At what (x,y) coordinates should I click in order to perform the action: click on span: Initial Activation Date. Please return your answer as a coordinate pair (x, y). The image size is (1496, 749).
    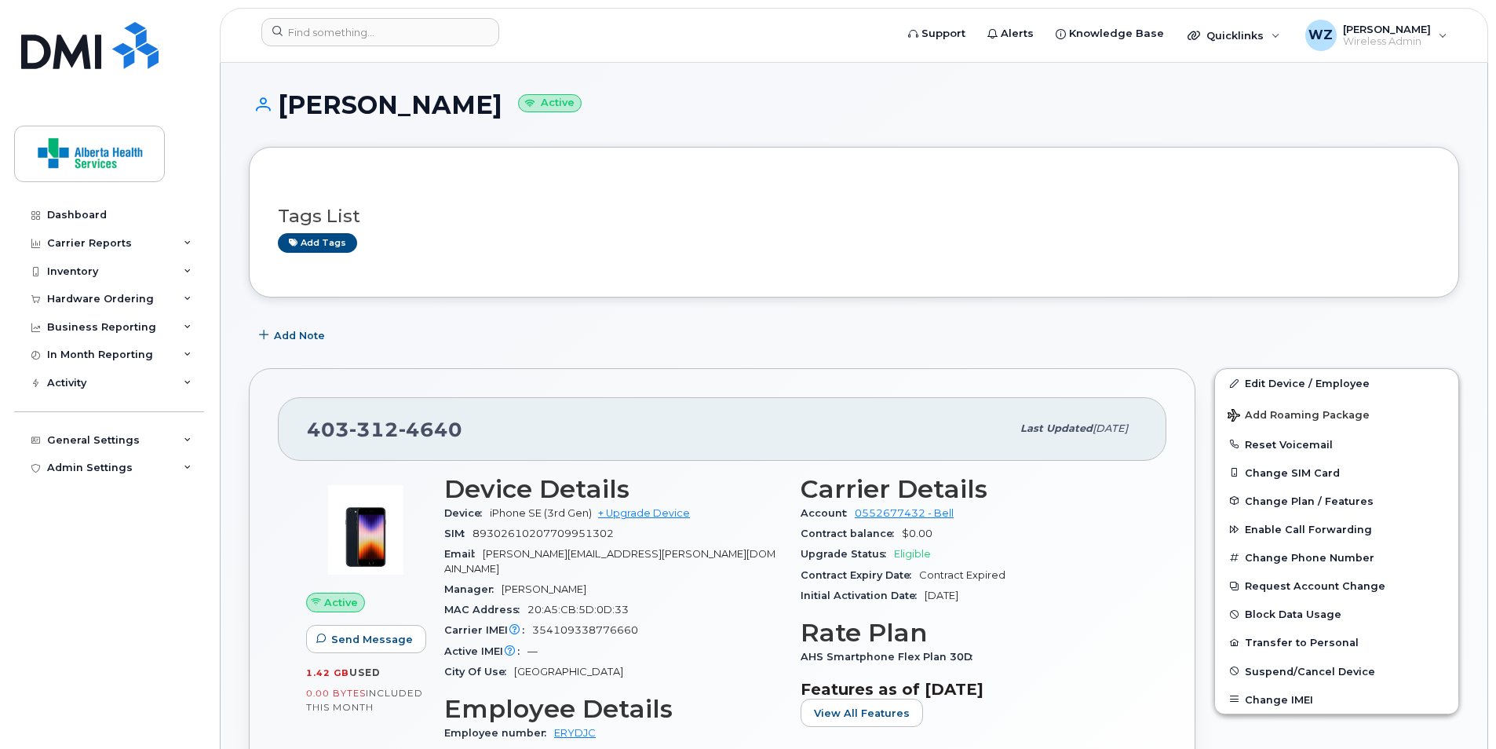
    Looking at the image, I should click on (863, 595).